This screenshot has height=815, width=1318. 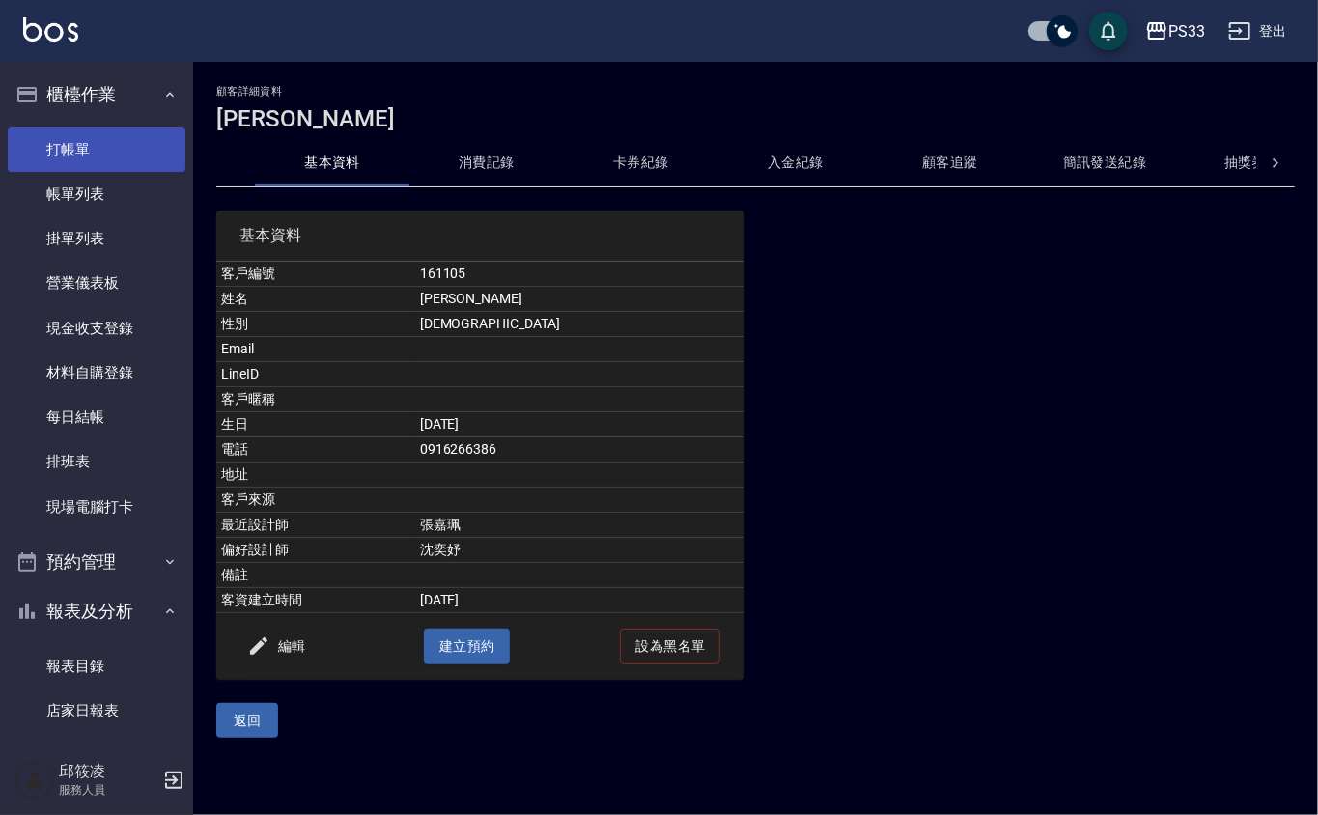 What do you see at coordinates (796, 163) in the screenshot?
I see `button: 入金紀錄` at bounding box center [796, 163].